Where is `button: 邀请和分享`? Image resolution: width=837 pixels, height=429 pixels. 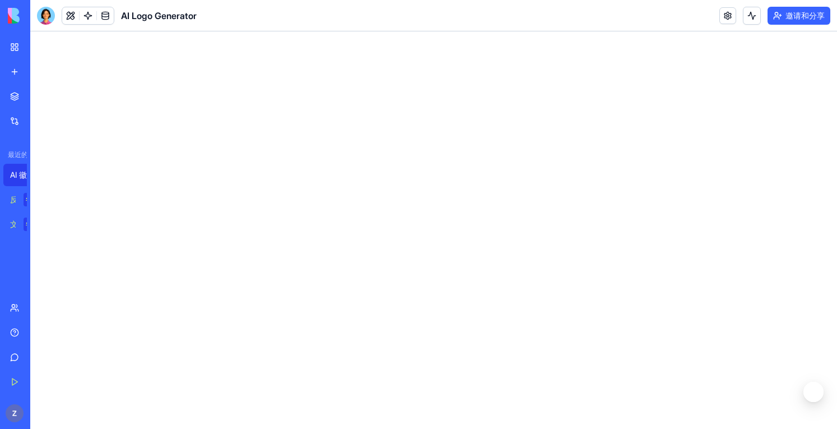 button: 邀请和分享 is located at coordinates (799, 16).